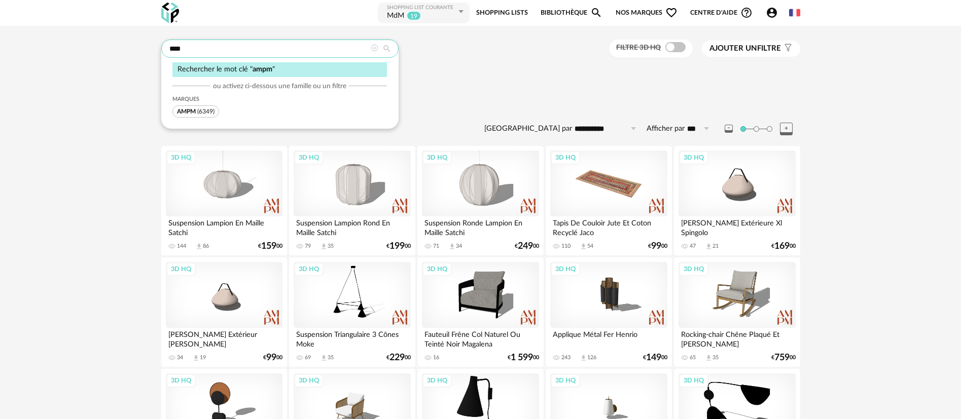 The image size is (961, 419). What do you see at coordinates (647, 13) in the screenshot?
I see `span: Nos marques` at bounding box center [647, 13].